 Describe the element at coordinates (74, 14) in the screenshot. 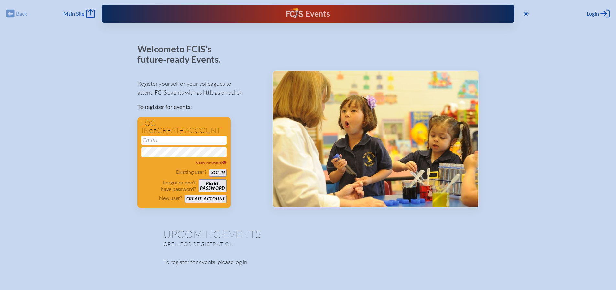

I see `span: Main Site` at that location.